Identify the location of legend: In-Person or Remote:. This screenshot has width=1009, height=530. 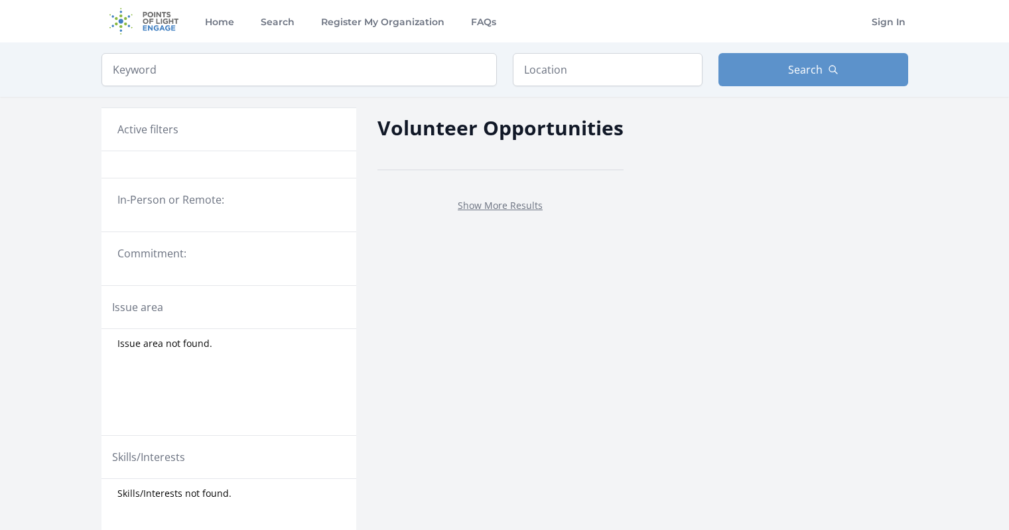
(229, 200).